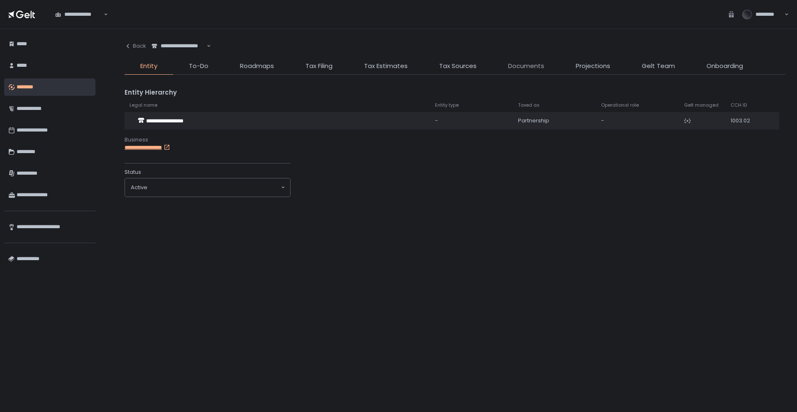  I want to click on div: Back, so click(135, 46).